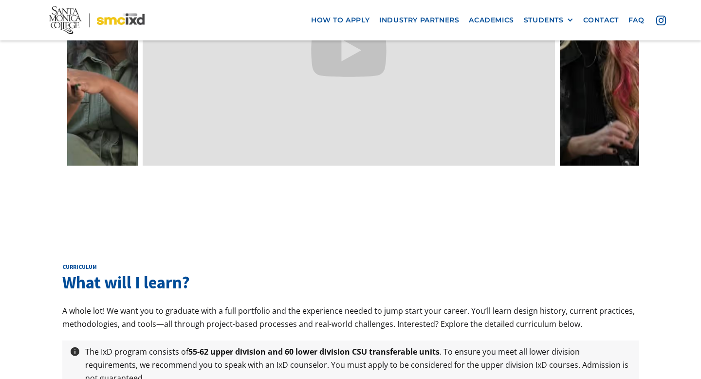 The width and height of the screenshot is (701, 379). I want to click on a: how to apply, so click(340, 20).